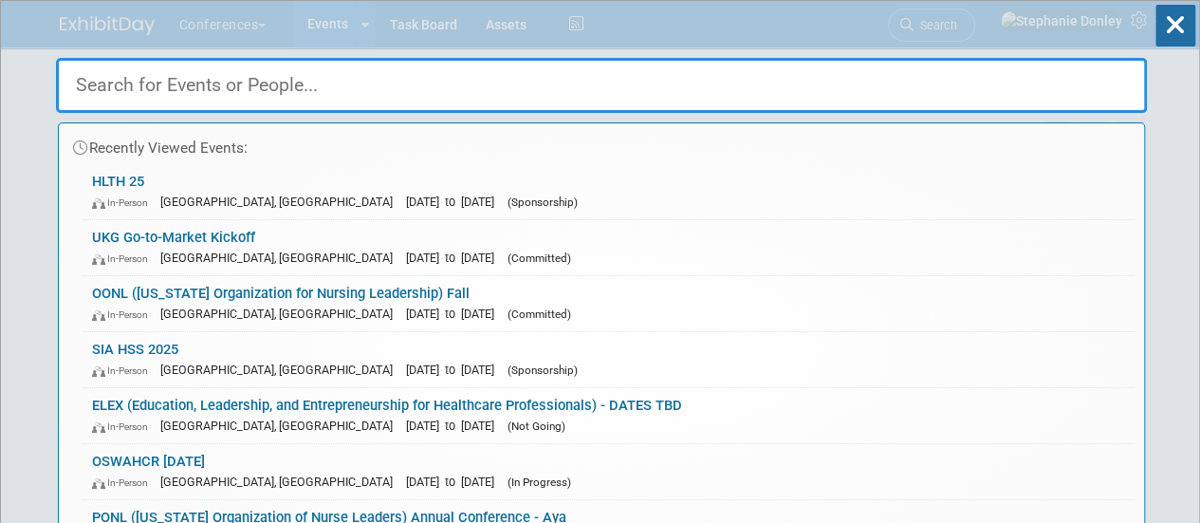  What do you see at coordinates (539, 482) in the screenshot?
I see `span: (In Progress)` at bounding box center [539, 482].